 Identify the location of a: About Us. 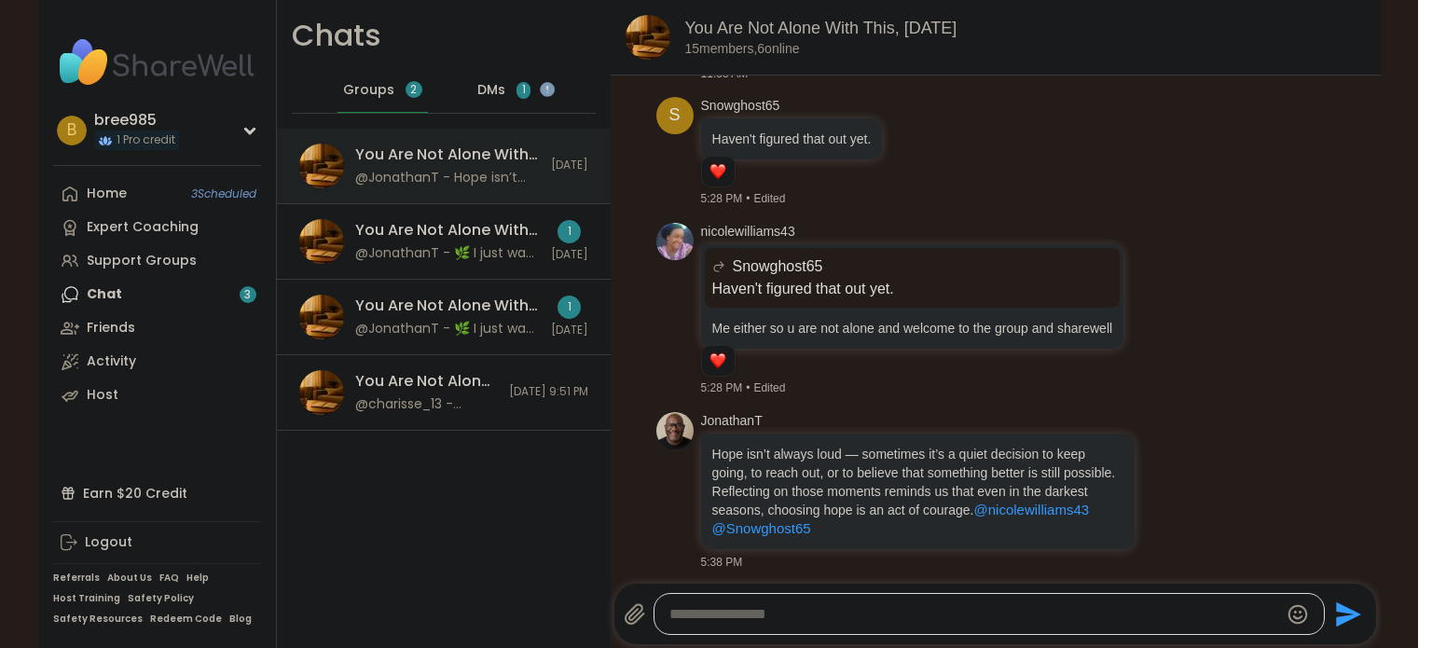
(130, 578).